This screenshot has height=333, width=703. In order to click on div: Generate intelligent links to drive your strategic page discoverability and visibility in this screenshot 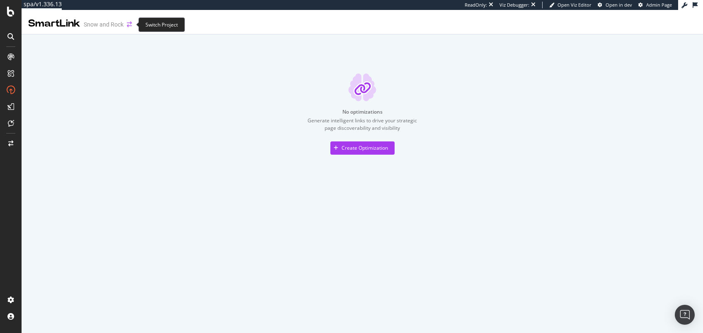, I will do `click(363, 124)`.